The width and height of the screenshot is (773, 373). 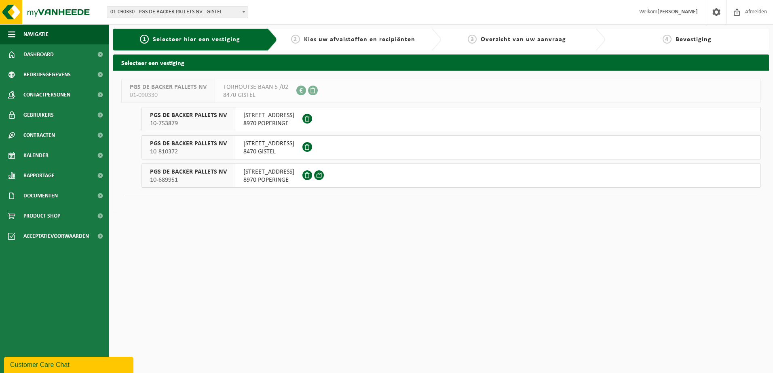 I want to click on span: 01-090330 - PGS DE BACKER PALLETS NV - GISTEL, so click(x=177, y=12).